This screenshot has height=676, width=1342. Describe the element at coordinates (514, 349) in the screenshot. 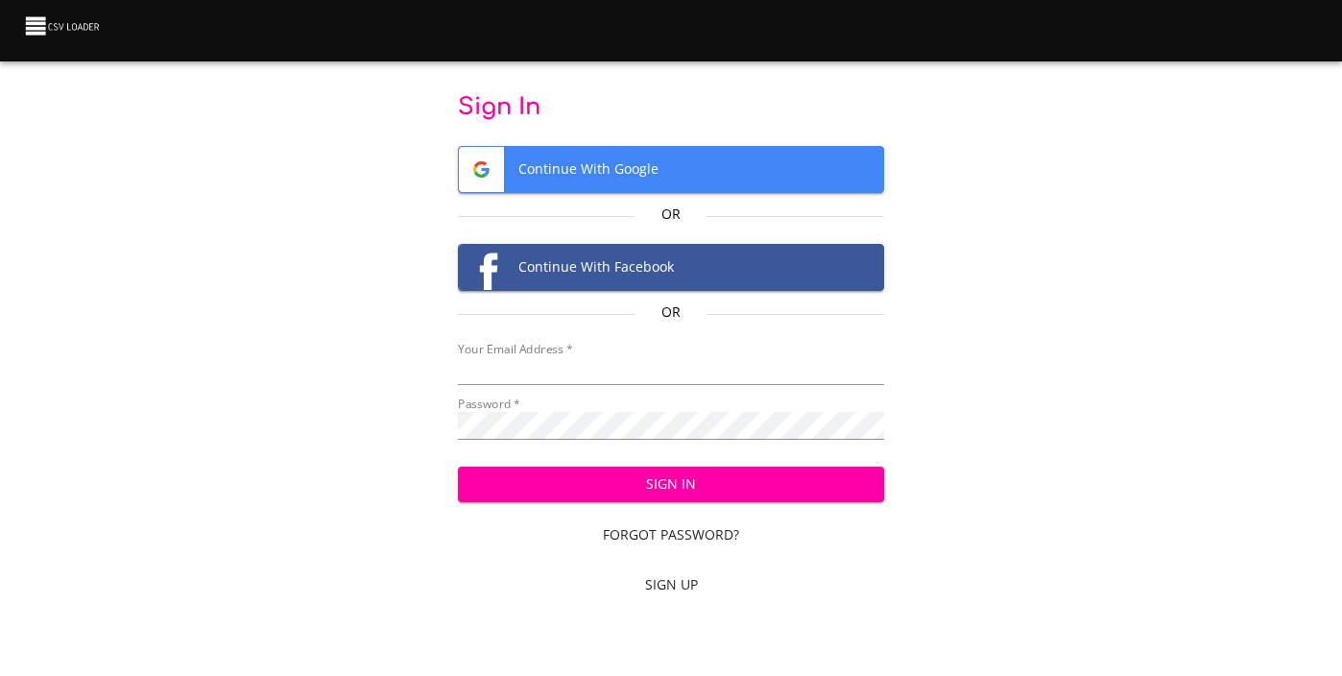

I see `label: Your Email Address` at that location.